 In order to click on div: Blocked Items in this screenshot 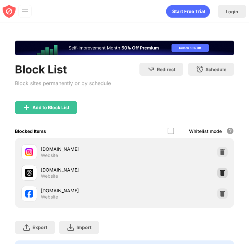, I will do `click(31, 131)`.